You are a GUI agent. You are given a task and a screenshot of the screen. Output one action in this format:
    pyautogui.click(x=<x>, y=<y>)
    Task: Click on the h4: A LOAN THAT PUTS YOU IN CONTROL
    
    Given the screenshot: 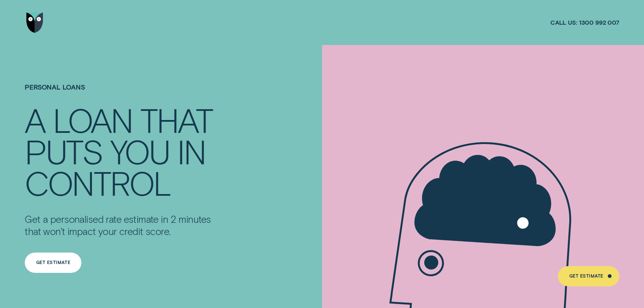 What is the action you would take?
    pyautogui.click(x=122, y=151)
    